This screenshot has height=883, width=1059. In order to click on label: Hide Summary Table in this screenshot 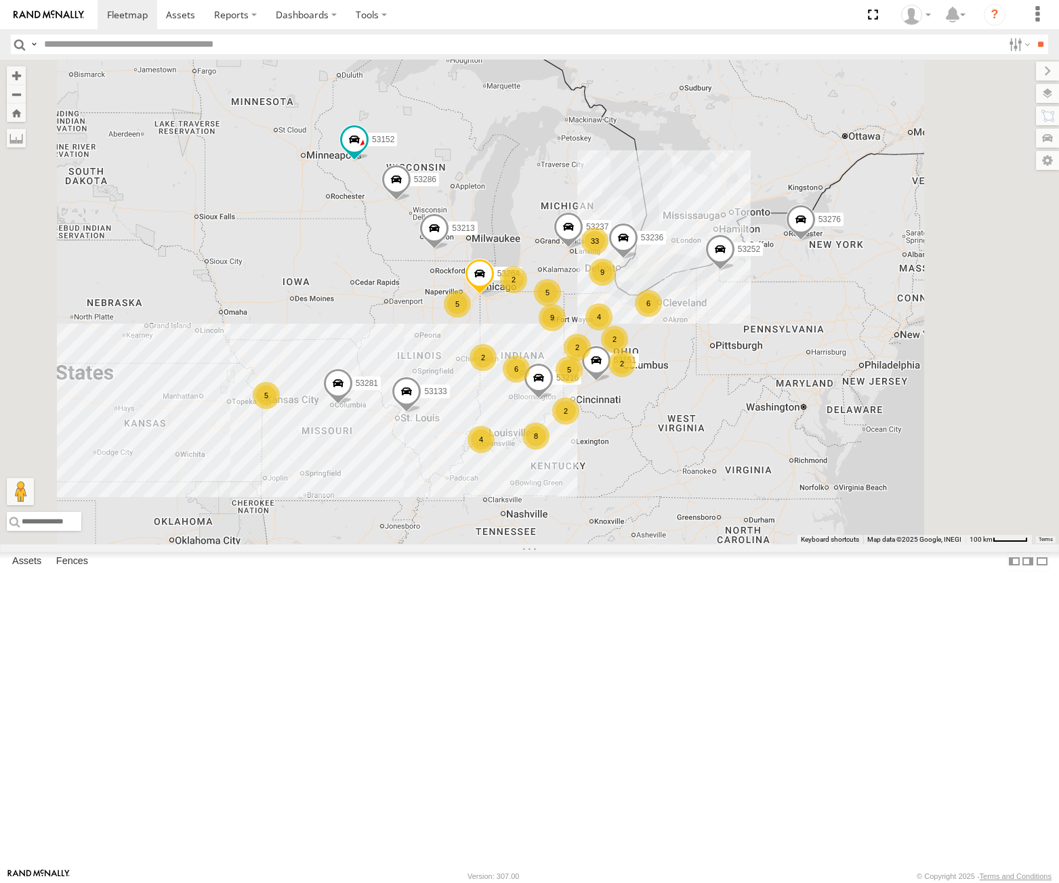, I will do `click(1042, 561)`.